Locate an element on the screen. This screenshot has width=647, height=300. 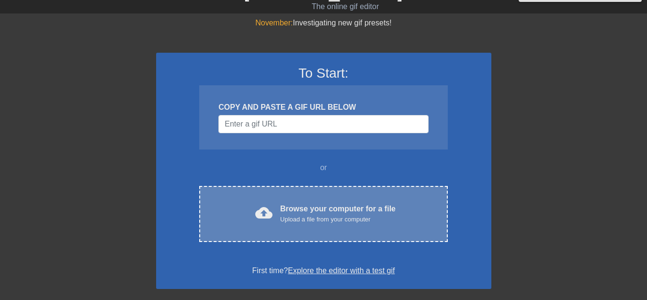
span: cloud_upload is located at coordinates (264, 213).